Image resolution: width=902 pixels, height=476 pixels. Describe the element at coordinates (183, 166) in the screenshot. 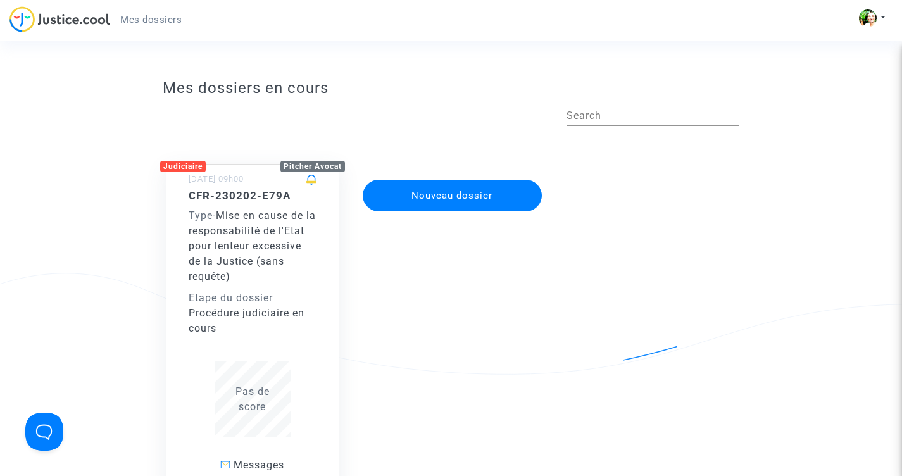

I see `div: Judiciaire` at that location.